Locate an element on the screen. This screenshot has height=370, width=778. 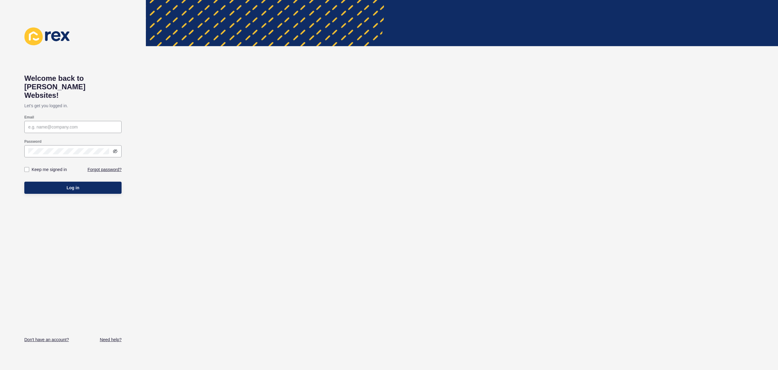
p: Let's get you logged in. is located at coordinates (73, 106).